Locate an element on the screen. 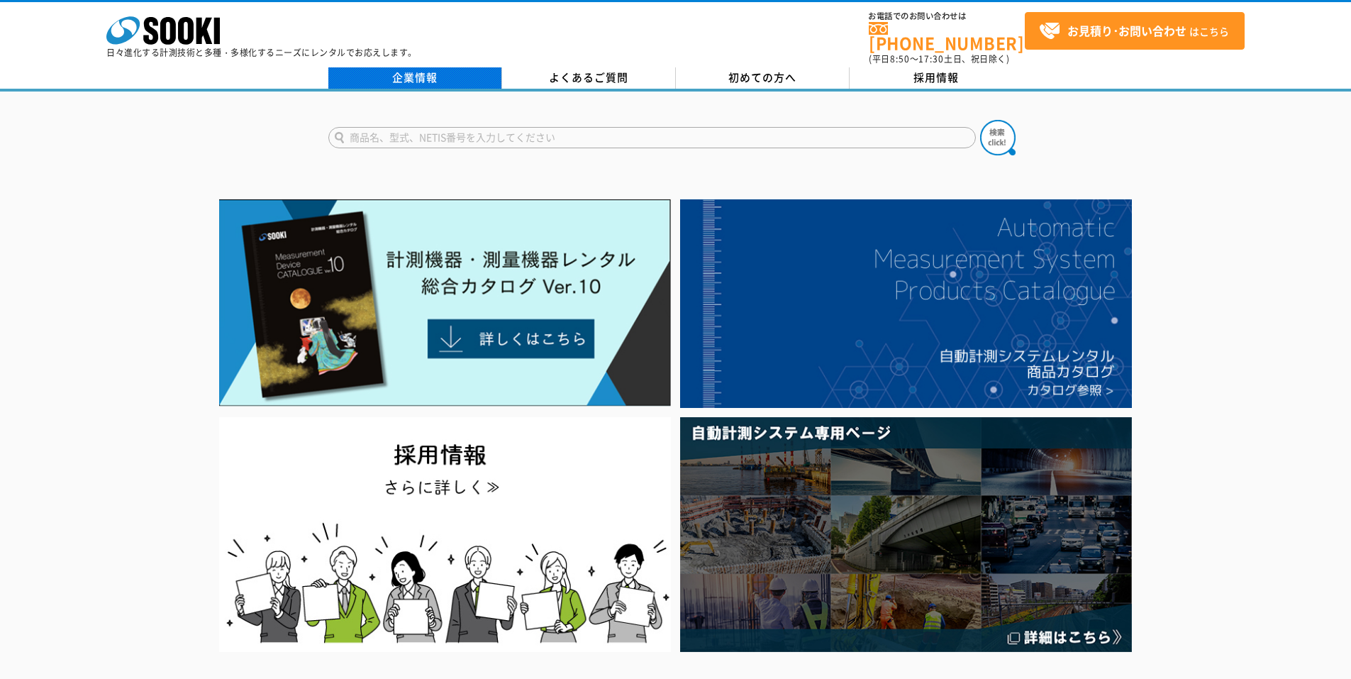 The image size is (1351, 679). span: 17:30 is located at coordinates (931, 59).